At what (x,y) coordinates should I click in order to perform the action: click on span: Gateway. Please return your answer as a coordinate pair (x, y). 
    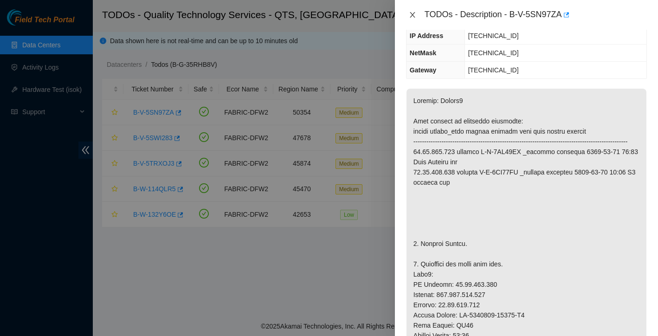
    Looking at the image, I should click on (423, 70).